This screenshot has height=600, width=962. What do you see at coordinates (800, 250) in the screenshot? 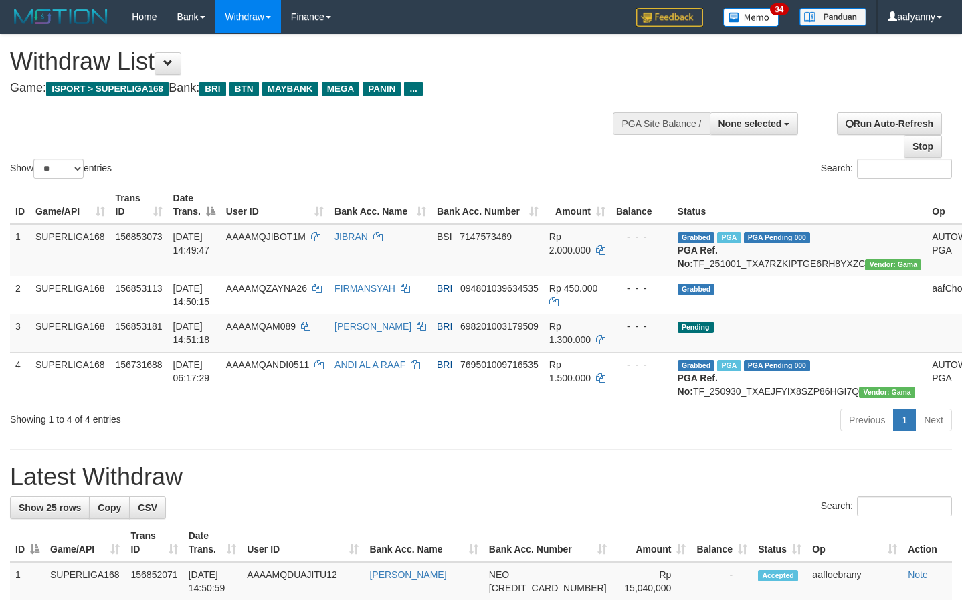
I see `td: TF_251001_TXA7RZKIPTGE6RH8YXZC` at bounding box center [800, 250].